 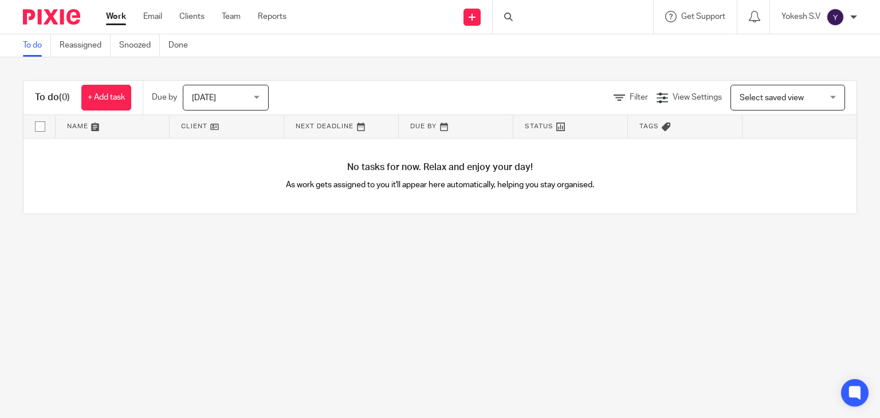 What do you see at coordinates (164, 97) in the screenshot?
I see `p: Due by` at bounding box center [164, 97].